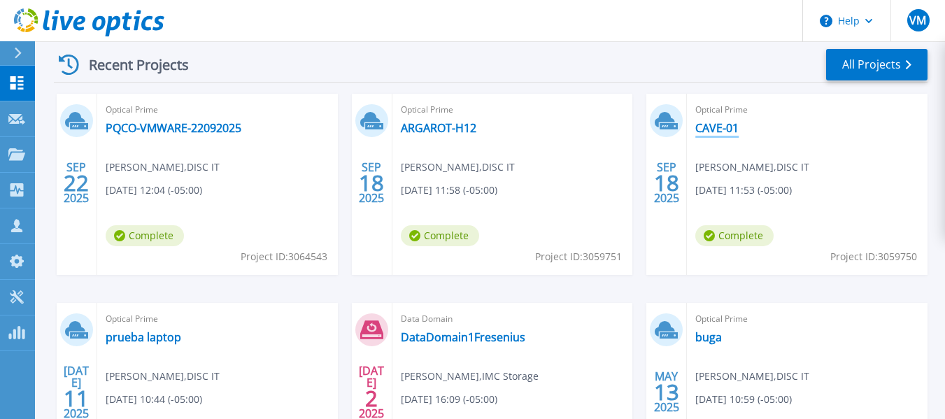 The height and width of the screenshot is (419, 945). What do you see at coordinates (371, 398) in the screenshot?
I see `span: 2` at bounding box center [371, 398].